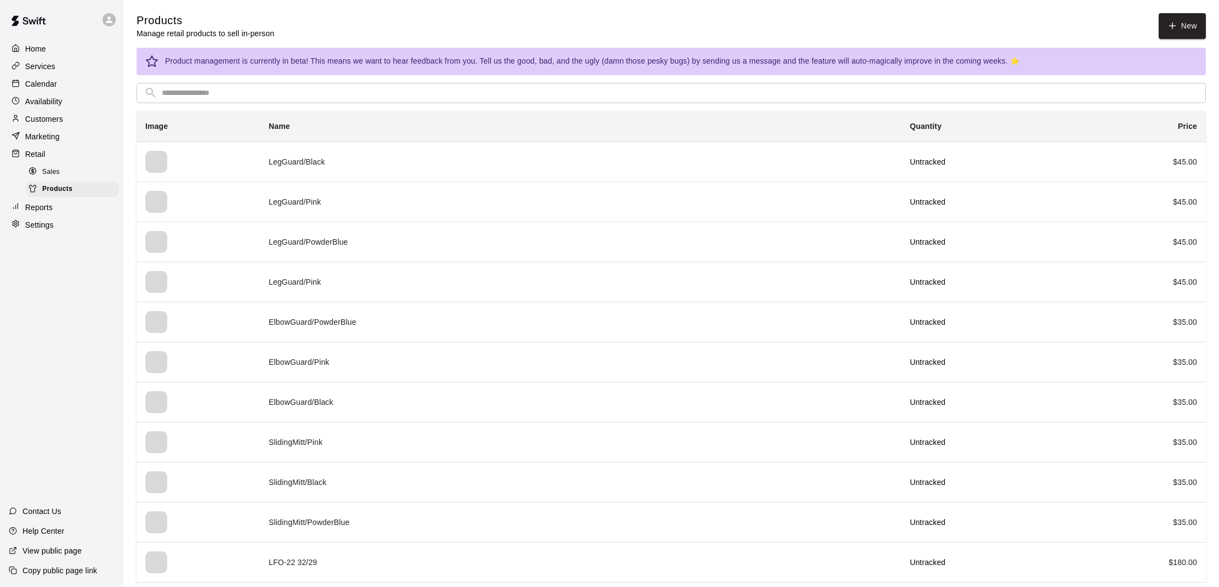 The image size is (1219, 587). I want to click on b: Quantity, so click(926, 126).